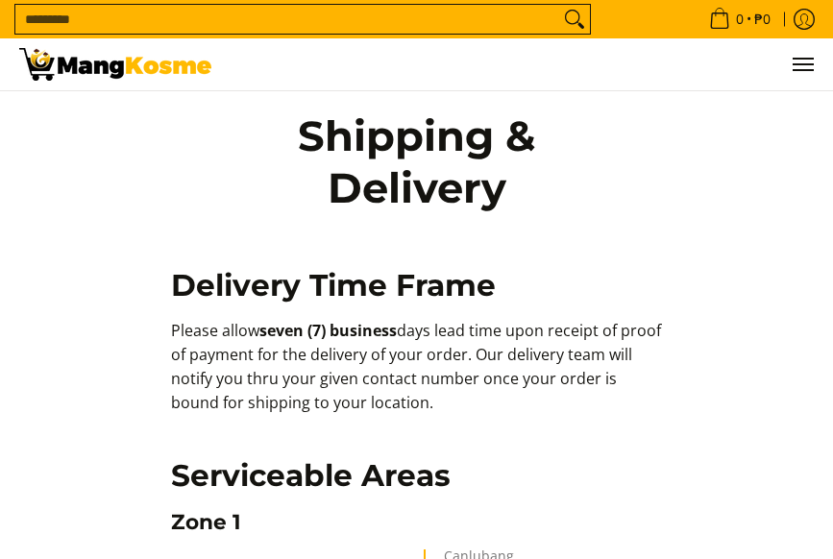 The image size is (833, 559). I want to click on nav: Main Menu, so click(522, 64).